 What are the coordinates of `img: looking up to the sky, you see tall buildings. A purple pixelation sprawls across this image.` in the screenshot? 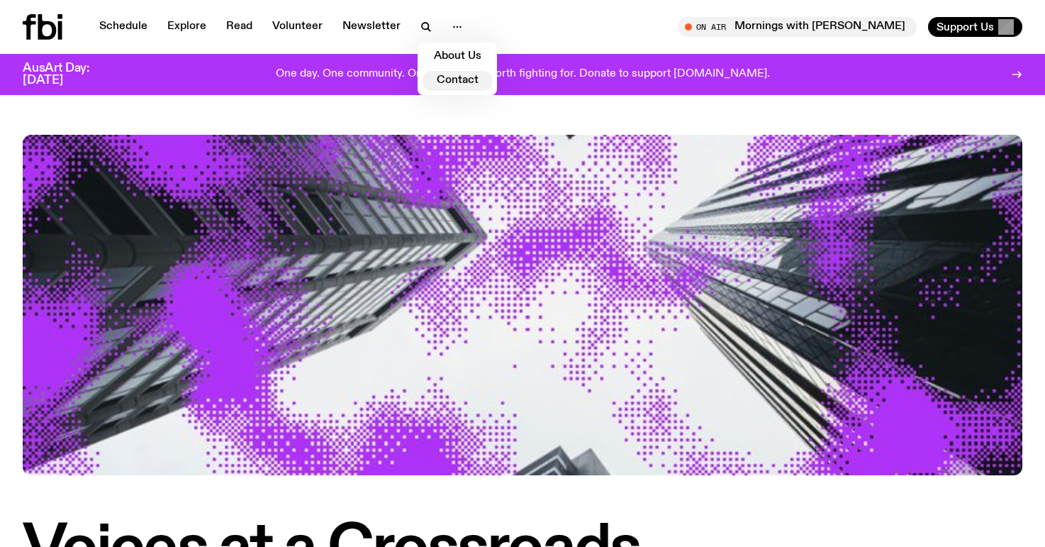 It's located at (522, 305).